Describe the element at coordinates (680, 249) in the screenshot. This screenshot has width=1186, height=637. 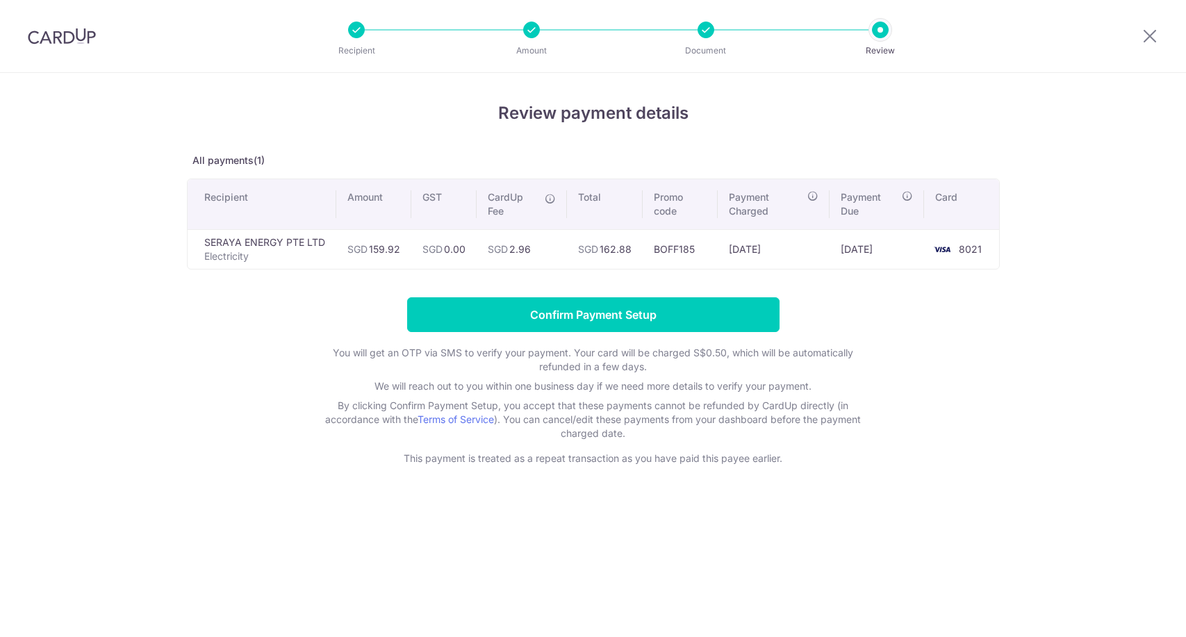
I see `td: BOFF185` at that location.